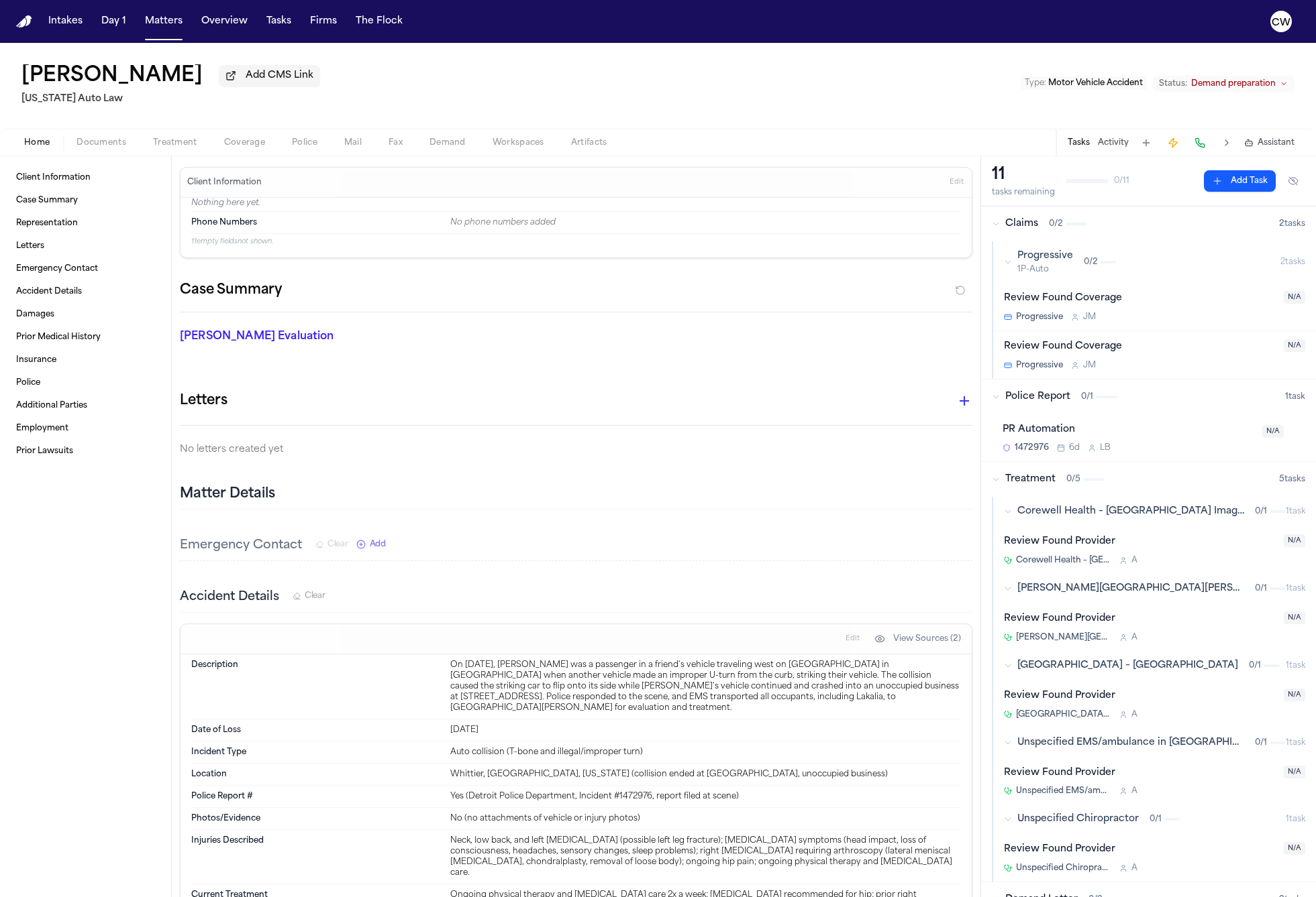 The height and width of the screenshot is (897, 1316). Describe the element at coordinates (316, 797) in the screenshot. I see `dt: Police Report #` at that location.